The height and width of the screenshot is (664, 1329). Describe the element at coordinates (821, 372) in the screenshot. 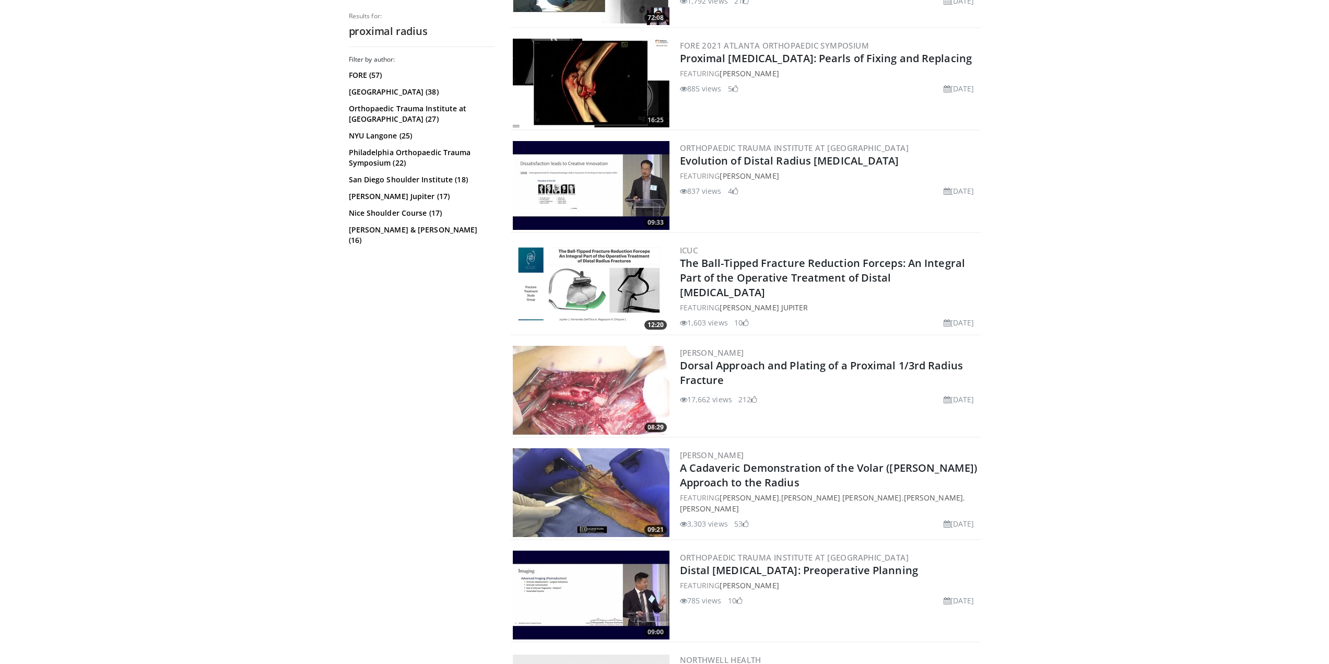

I see `a: Dorsal Approach and Plating of a Proximal 1/3rd Radius Fracture` at that location.